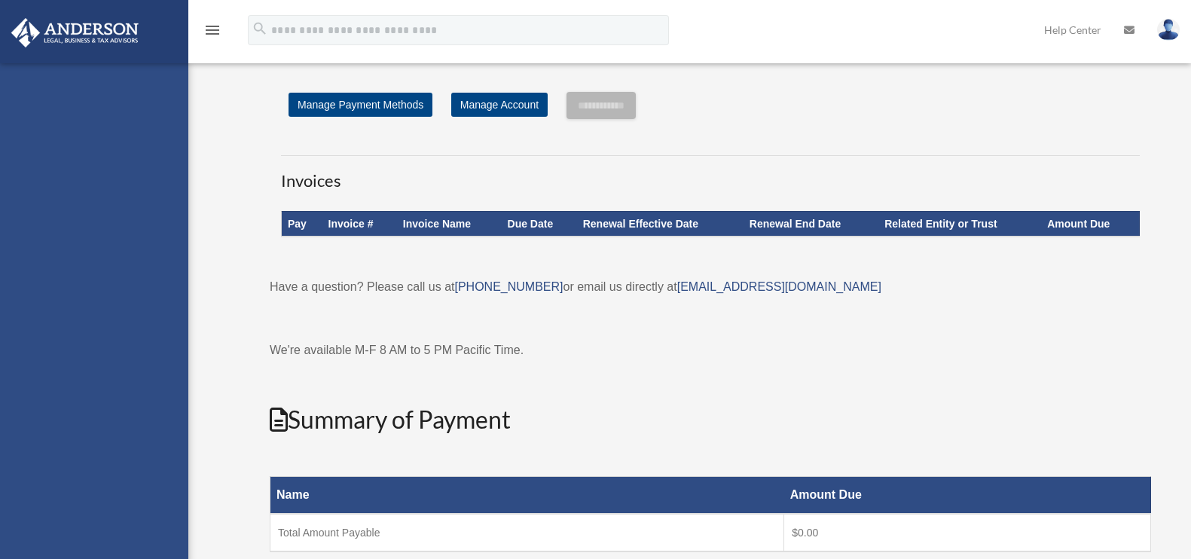  Describe the element at coordinates (212, 30) in the screenshot. I see `i: menu` at that location.